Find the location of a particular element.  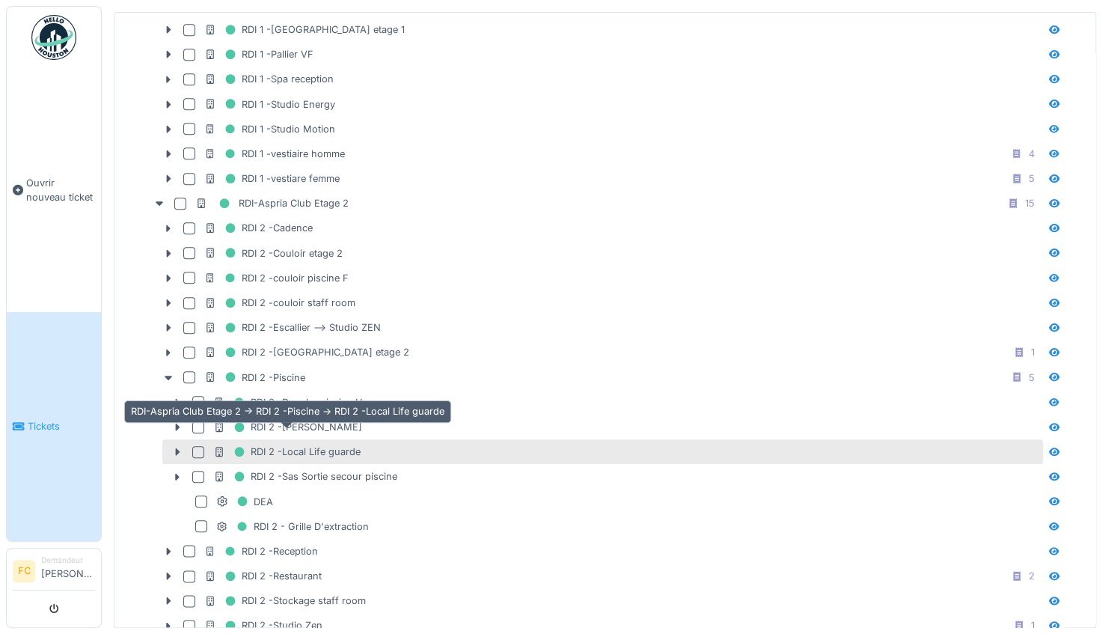

div: 15 is located at coordinates (1029, 203).